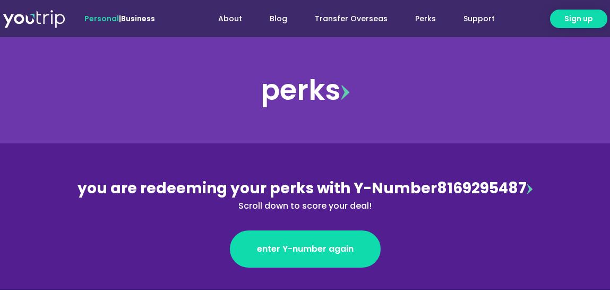 The height and width of the screenshot is (291, 610). I want to click on a: Sign up, so click(579, 19).